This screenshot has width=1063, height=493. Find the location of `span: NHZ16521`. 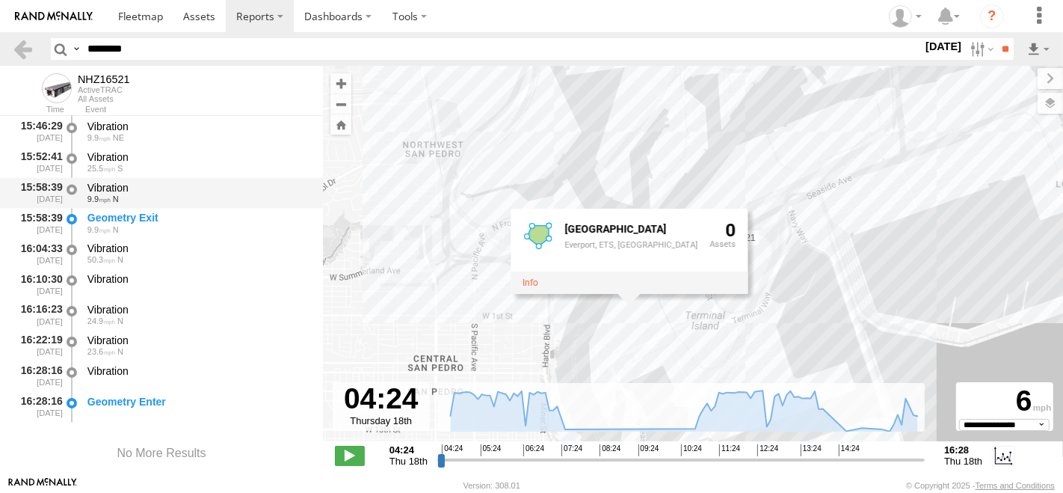

span: NHZ16521 is located at coordinates (734, 237).